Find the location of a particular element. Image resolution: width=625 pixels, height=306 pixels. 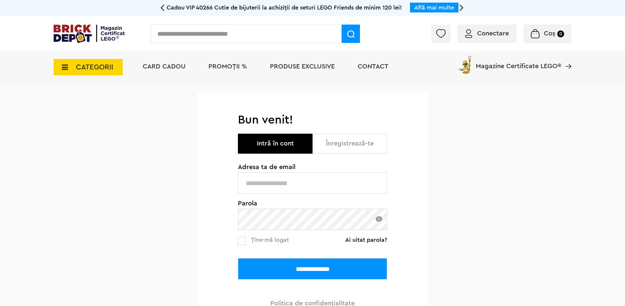

a: Conectare is located at coordinates (487, 33).